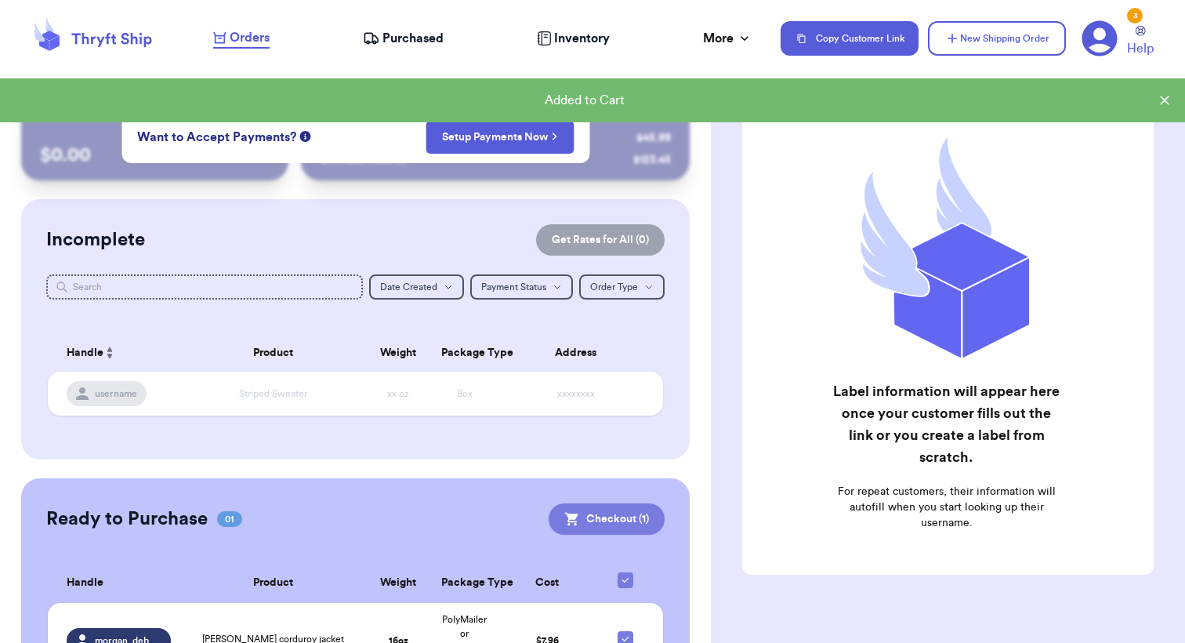 Image resolution: width=1185 pixels, height=643 pixels. I want to click on span: 01, so click(230, 519).